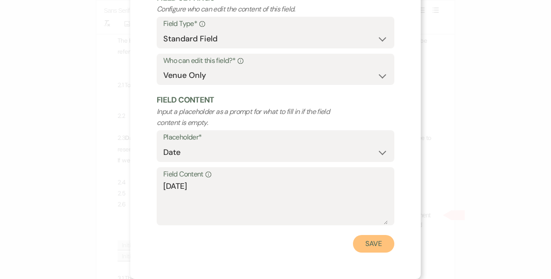  I want to click on p: Input a placeholder as a prompt for what to fill in if the field content is empty., so click(252, 117).